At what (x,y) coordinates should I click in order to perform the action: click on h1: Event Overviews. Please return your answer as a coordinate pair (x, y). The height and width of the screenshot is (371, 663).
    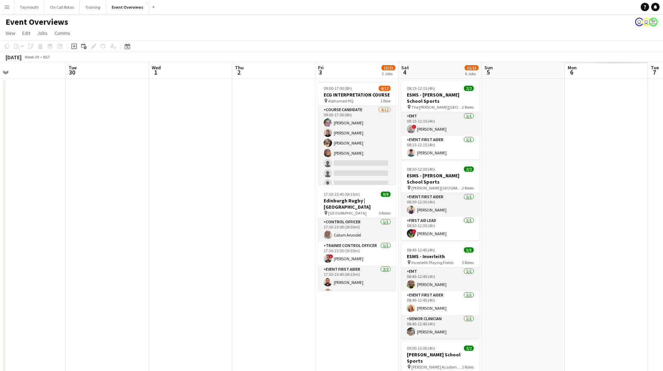
    Looking at the image, I should click on (37, 22).